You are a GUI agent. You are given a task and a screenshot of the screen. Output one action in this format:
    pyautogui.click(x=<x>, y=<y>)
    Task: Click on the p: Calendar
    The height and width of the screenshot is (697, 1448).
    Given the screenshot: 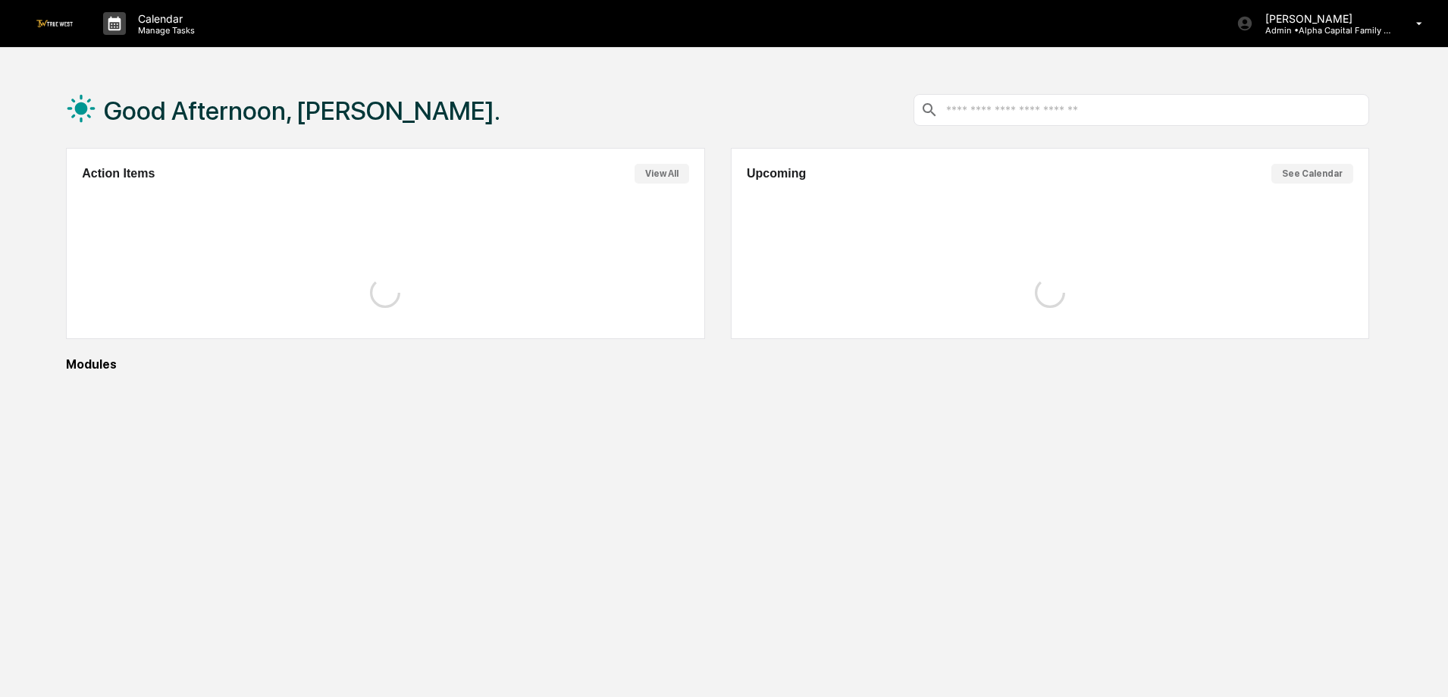 What is the action you would take?
    pyautogui.click(x=164, y=18)
    